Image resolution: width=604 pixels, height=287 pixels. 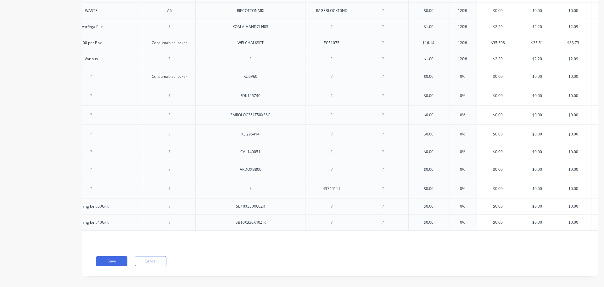 I want to click on div: 3MROLOC361F50X36G, so click(x=251, y=115).